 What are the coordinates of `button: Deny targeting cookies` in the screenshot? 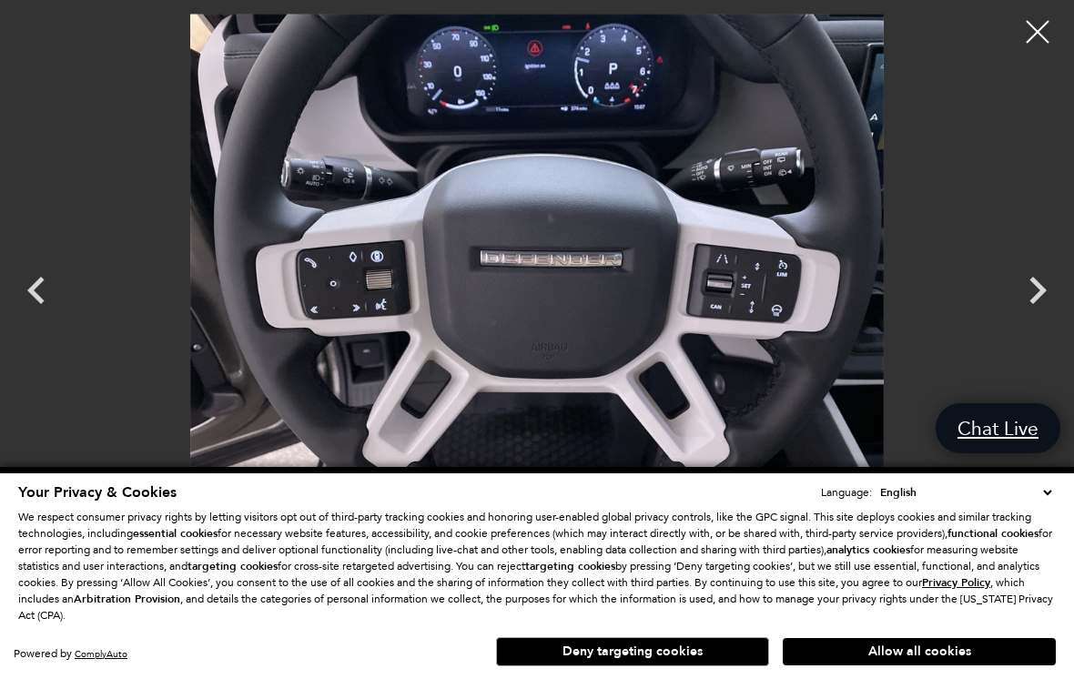 It's located at (633, 652).